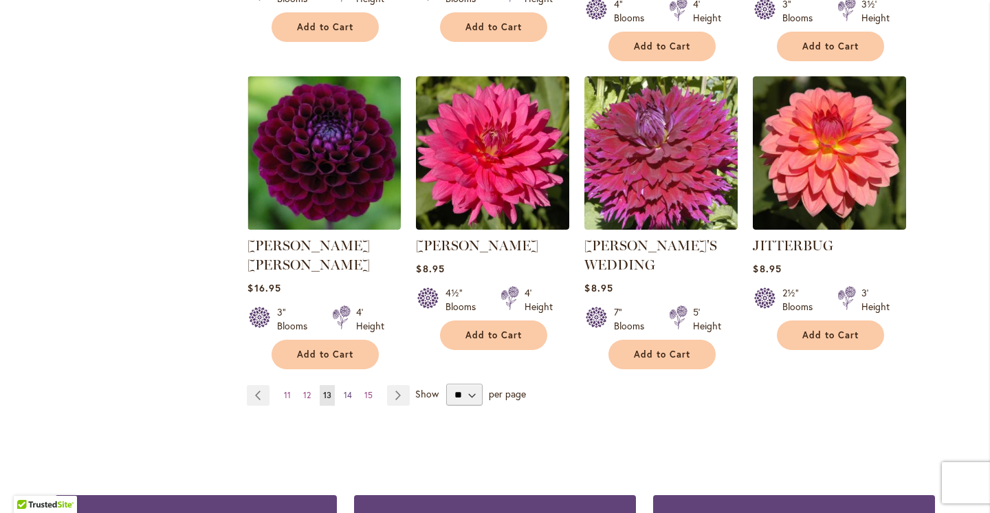 The image size is (990, 513). What do you see at coordinates (661, 153) in the screenshot?
I see `img: Jennifer's Wedding` at bounding box center [661, 153].